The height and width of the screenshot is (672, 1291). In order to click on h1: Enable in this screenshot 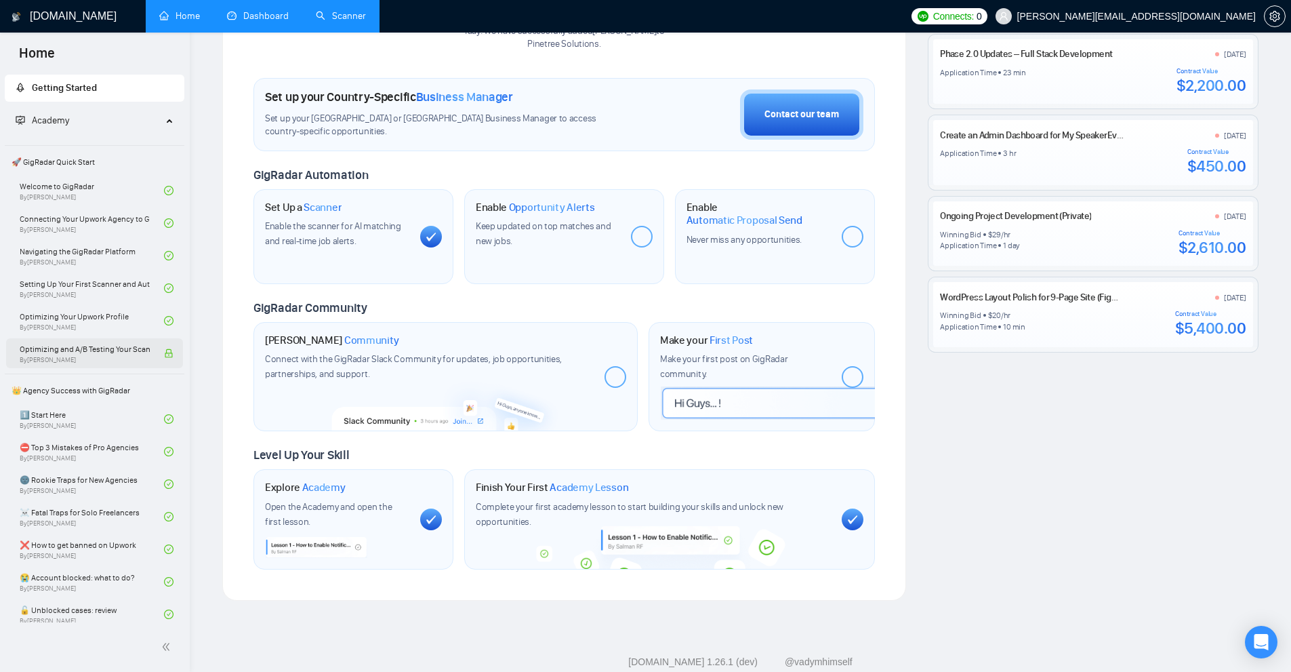, I will do `click(758, 213)`.